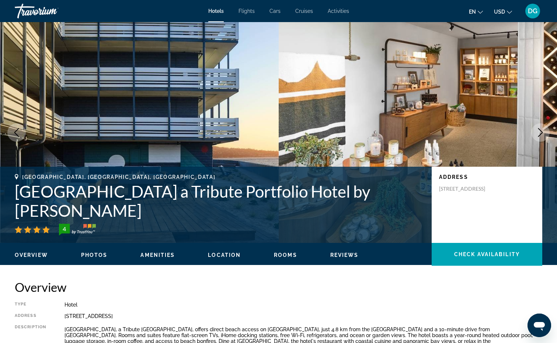 The height and width of the screenshot is (343, 557). What do you see at coordinates (247, 11) in the screenshot?
I see `span: Flights` at bounding box center [247, 11].